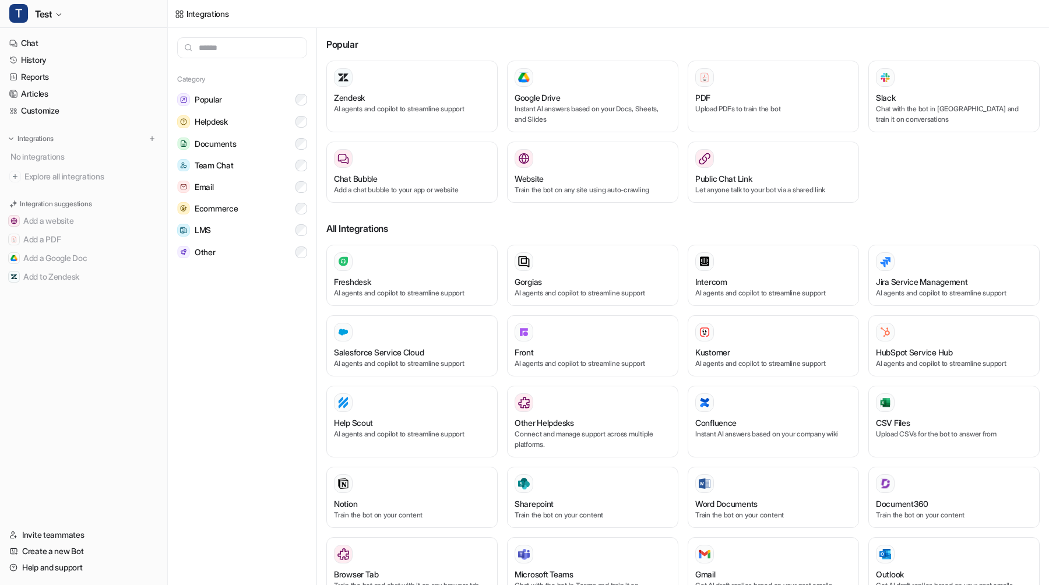 This screenshot has width=1049, height=585. What do you see at coordinates (885, 403) in the screenshot?
I see `img: CSV Files` at bounding box center [885, 403].